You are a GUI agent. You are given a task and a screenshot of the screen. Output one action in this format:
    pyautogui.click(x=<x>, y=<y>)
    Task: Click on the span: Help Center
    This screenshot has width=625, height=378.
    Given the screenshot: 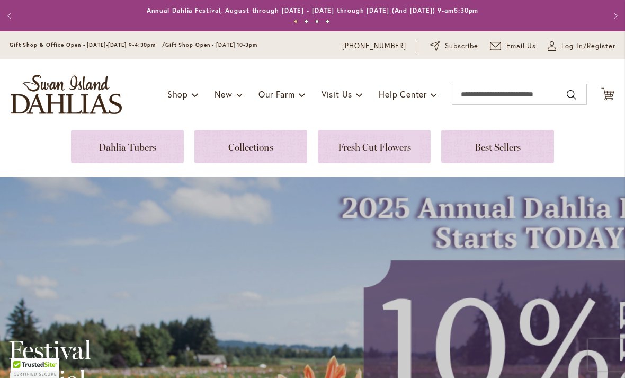 What is the action you would take?
    pyautogui.click(x=403, y=94)
    